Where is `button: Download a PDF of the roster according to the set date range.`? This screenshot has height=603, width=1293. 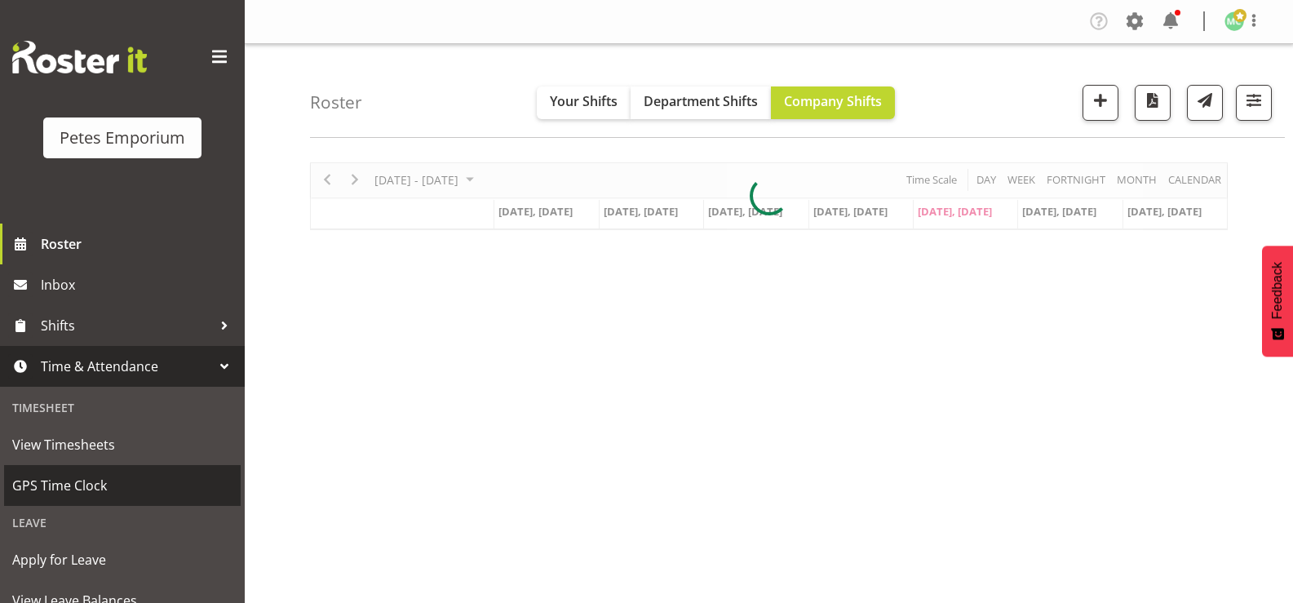
button: Download a PDF of the roster according to the set date range. is located at coordinates (1153, 103).